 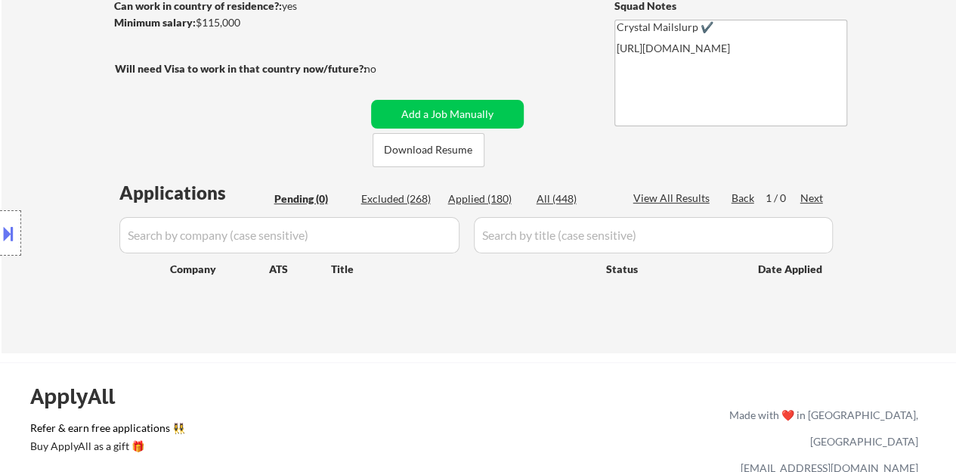 What do you see at coordinates (783, 198) in the screenshot?
I see `div: 1 / 0` at bounding box center [783, 198].